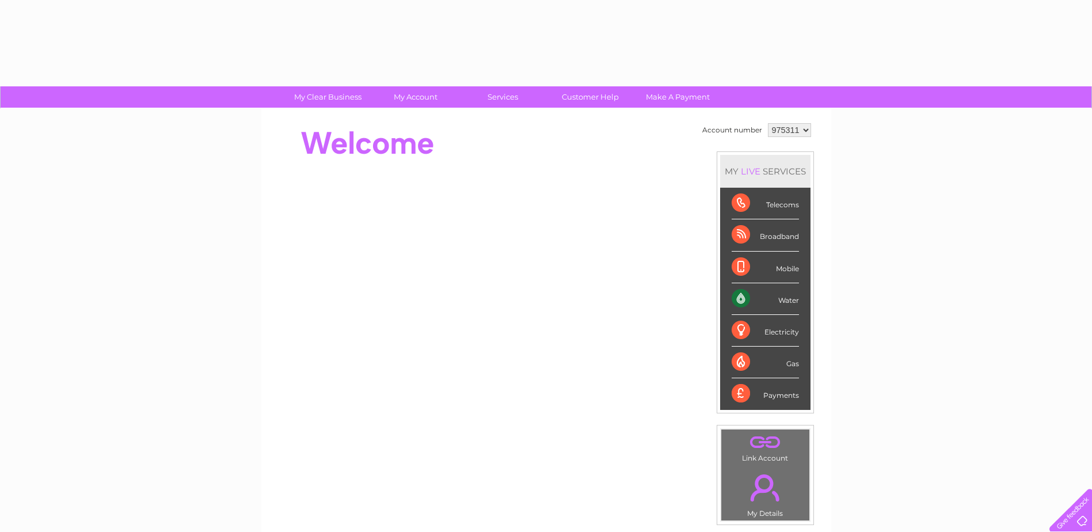  What do you see at coordinates (502, 97) in the screenshot?
I see `a: Services` at bounding box center [502, 97].